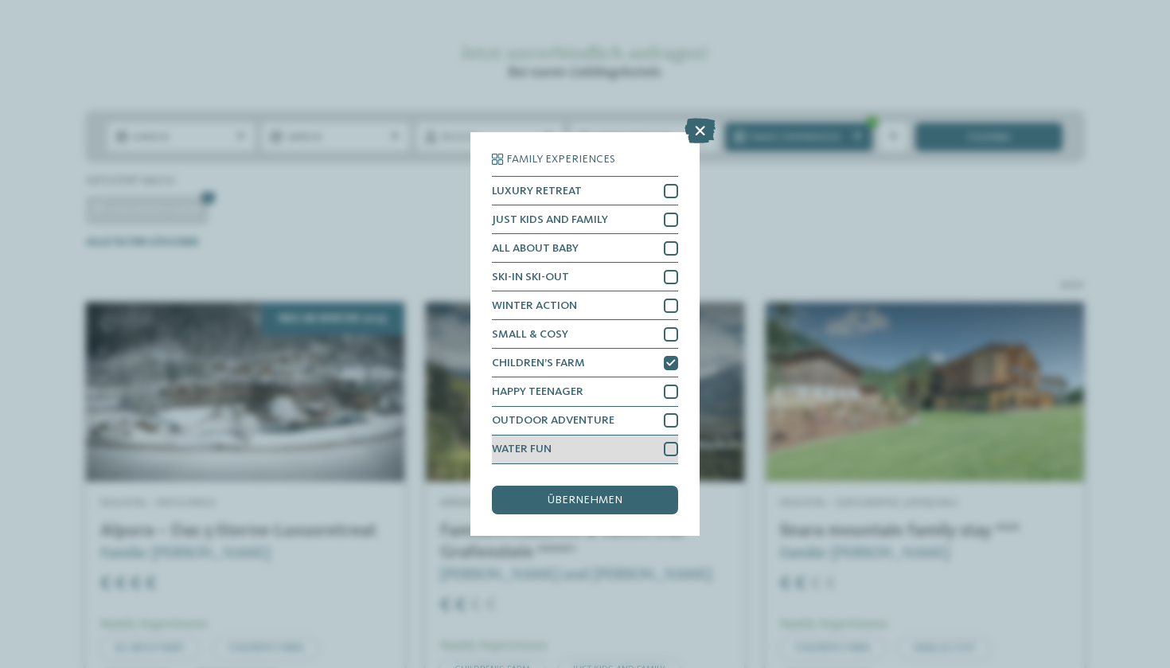  What do you see at coordinates (553, 420) in the screenshot?
I see `span: OUTDOOR ADVENTURE` at bounding box center [553, 420].